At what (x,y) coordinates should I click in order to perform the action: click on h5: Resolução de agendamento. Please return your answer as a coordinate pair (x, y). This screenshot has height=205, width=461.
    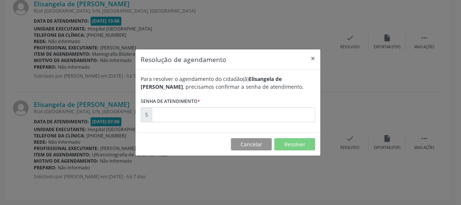
    Looking at the image, I should click on (183, 59).